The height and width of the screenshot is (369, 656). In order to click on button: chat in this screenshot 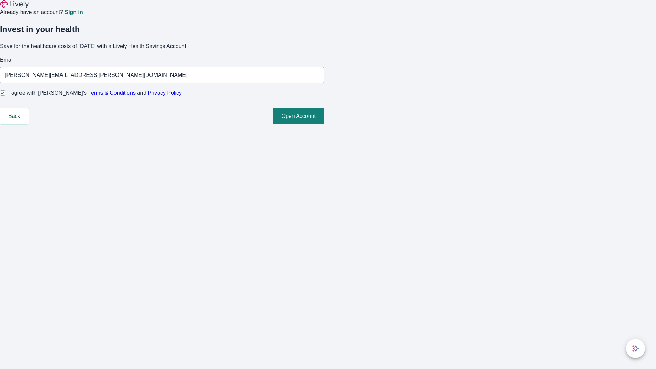, I will do `click(635, 348)`.